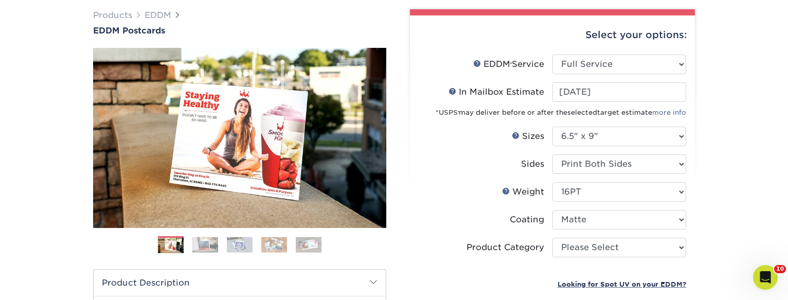  I want to click on img: EDDM Postcards 01, so click(240, 138).